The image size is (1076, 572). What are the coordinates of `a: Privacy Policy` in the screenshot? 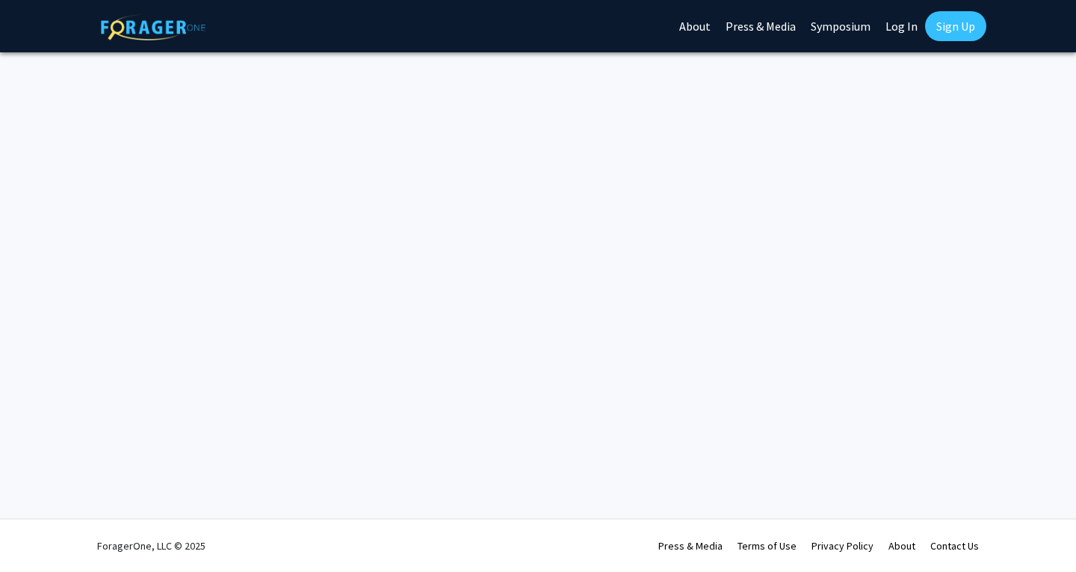 It's located at (842, 546).